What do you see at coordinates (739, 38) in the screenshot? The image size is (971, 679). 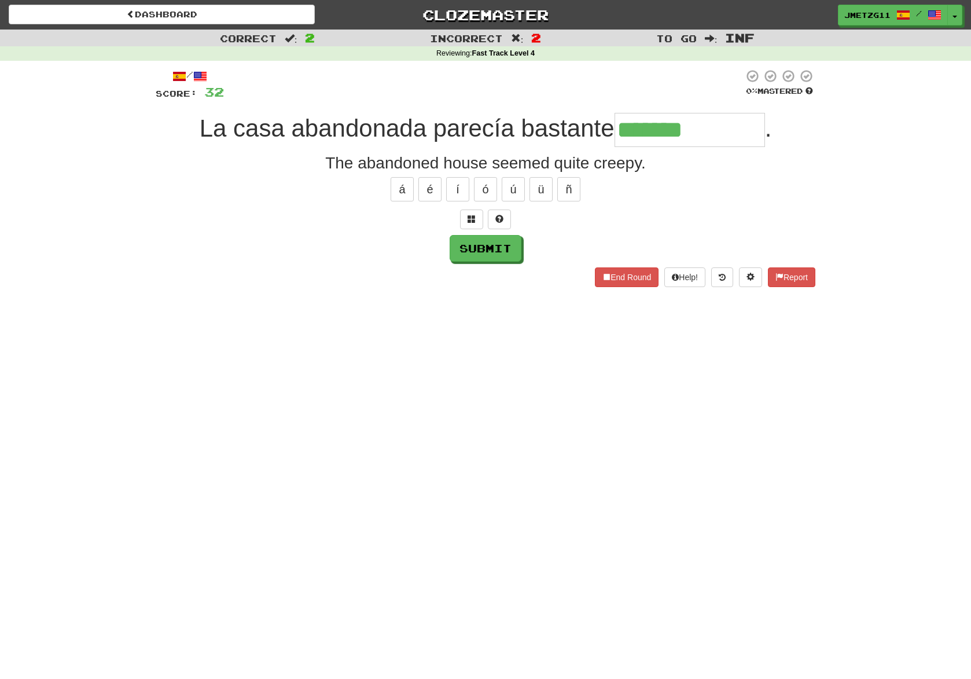 I see `span: Inf` at bounding box center [739, 38].